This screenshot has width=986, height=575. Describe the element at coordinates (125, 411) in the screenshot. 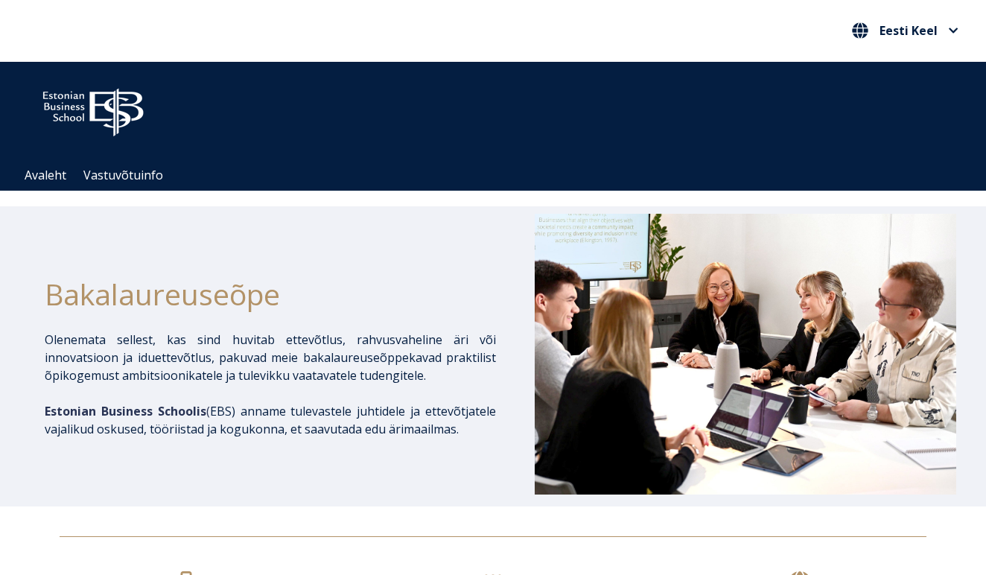

I see `span: Estonian Business Schoolis` at that location.